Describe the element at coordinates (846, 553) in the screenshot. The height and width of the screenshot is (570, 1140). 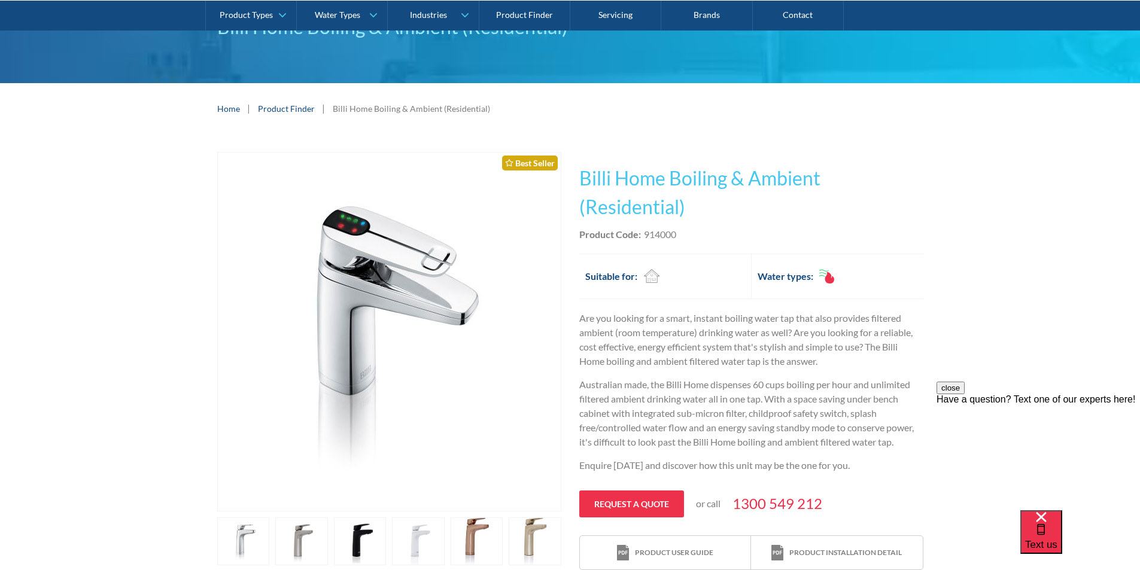
I see `div: Product installation detail` at that location.